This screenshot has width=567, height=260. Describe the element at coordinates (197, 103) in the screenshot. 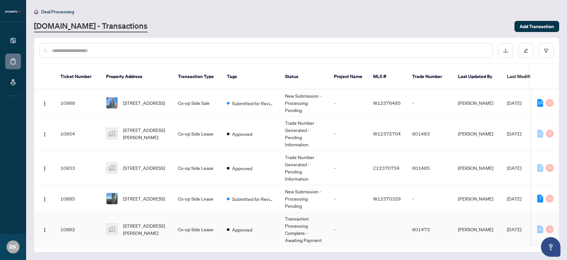

I see `td: Co-op Side Sale` at that location.